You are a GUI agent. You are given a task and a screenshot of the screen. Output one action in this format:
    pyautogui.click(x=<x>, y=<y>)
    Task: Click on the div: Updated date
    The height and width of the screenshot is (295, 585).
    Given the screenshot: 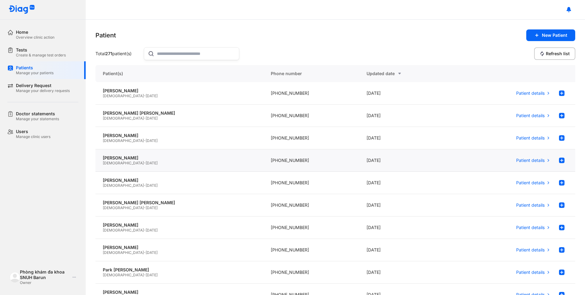 What is the action you would take?
    pyautogui.click(x=408, y=73)
    